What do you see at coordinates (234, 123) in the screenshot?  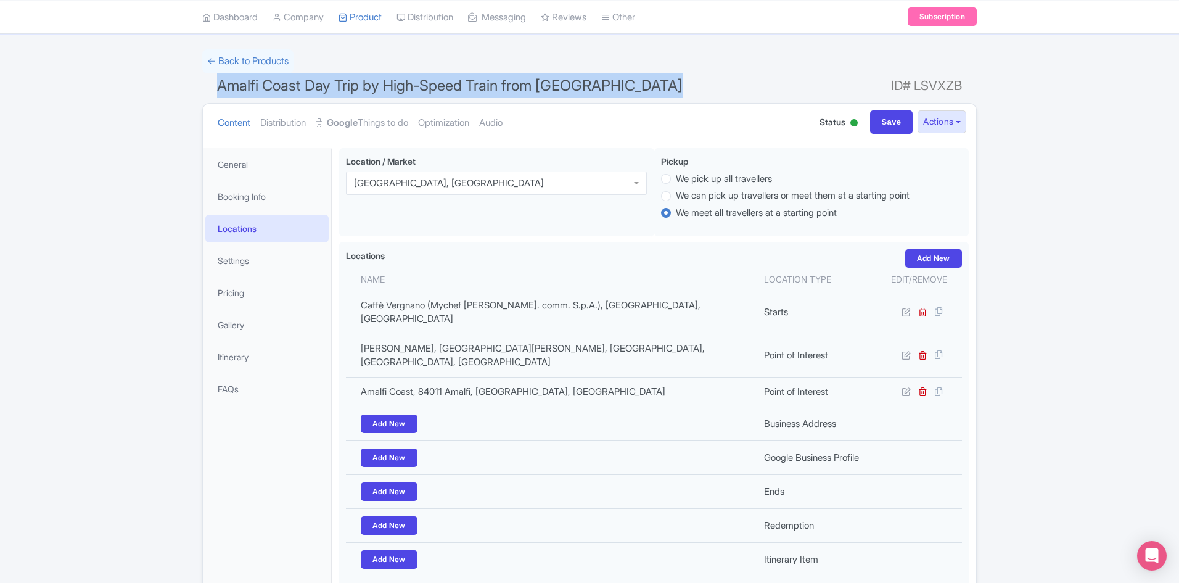 I see `a: Content` at bounding box center [234, 123].